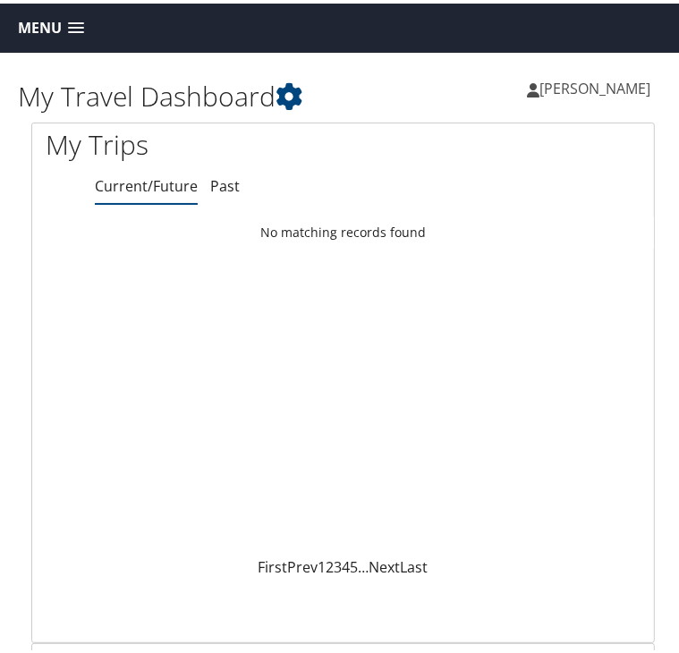 The image size is (679, 653). What do you see at coordinates (322, 564) in the screenshot?
I see `a: 1` at bounding box center [322, 564].